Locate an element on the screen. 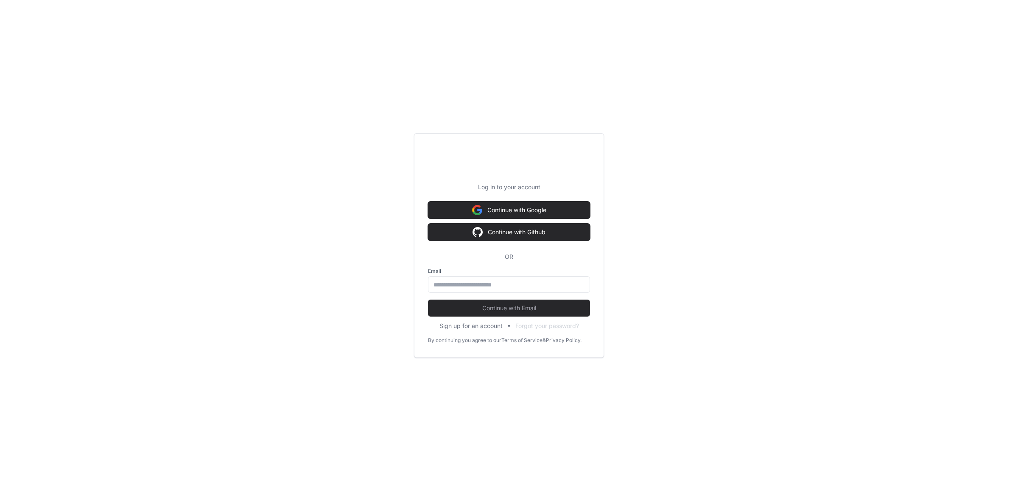 The image size is (1018, 491). button: Continue with Github is located at coordinates (509, 232).